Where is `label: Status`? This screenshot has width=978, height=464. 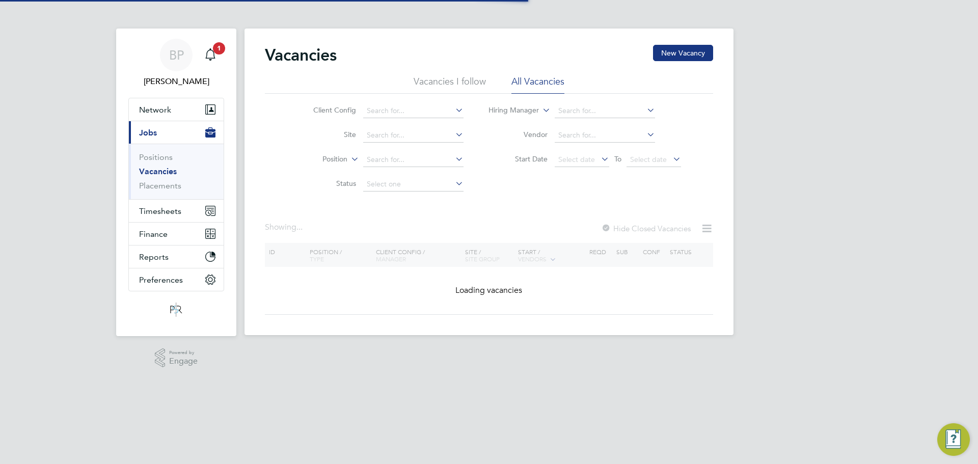 label: Status is located at coordinates (326, 183).